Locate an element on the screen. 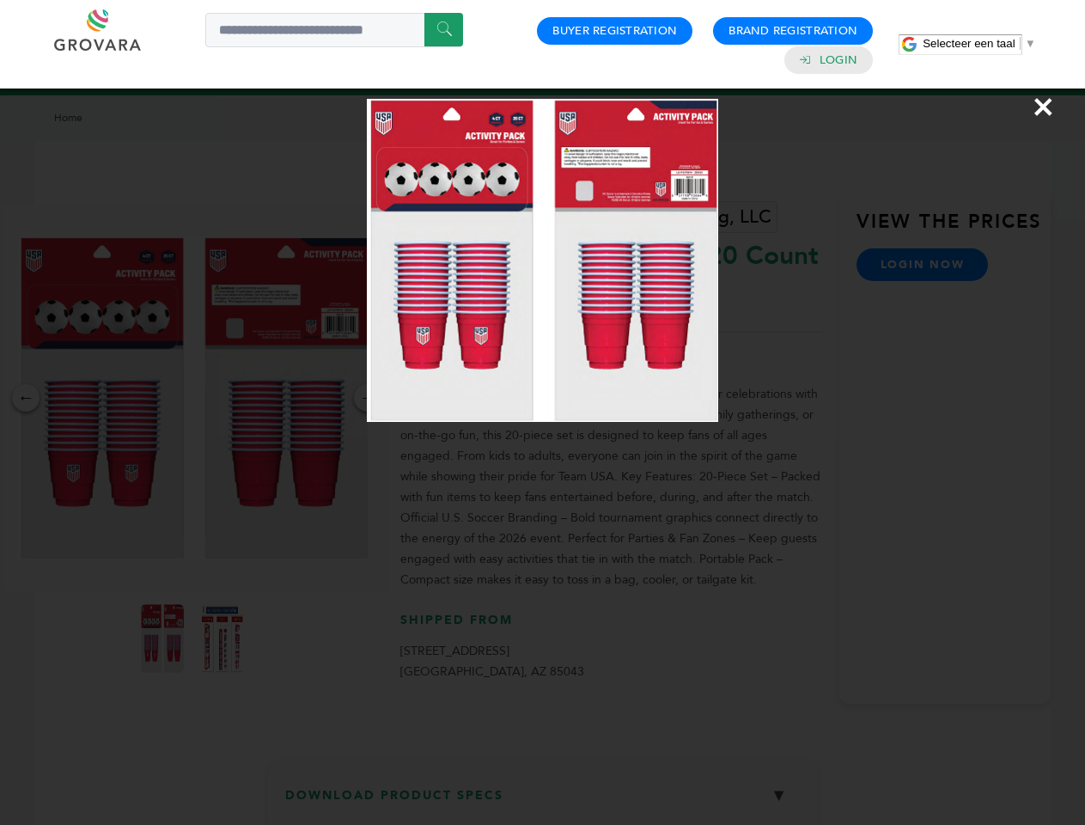 Image resolution: width=1085 pixels, height=825 pixels. a: Selecteer een taal​ is located at coordinates (980, 43).